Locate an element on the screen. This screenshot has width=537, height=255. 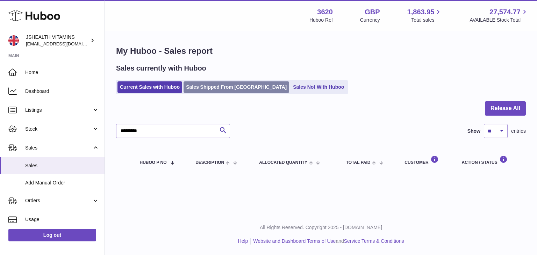
label: Show is located at coordinates (474, 131).